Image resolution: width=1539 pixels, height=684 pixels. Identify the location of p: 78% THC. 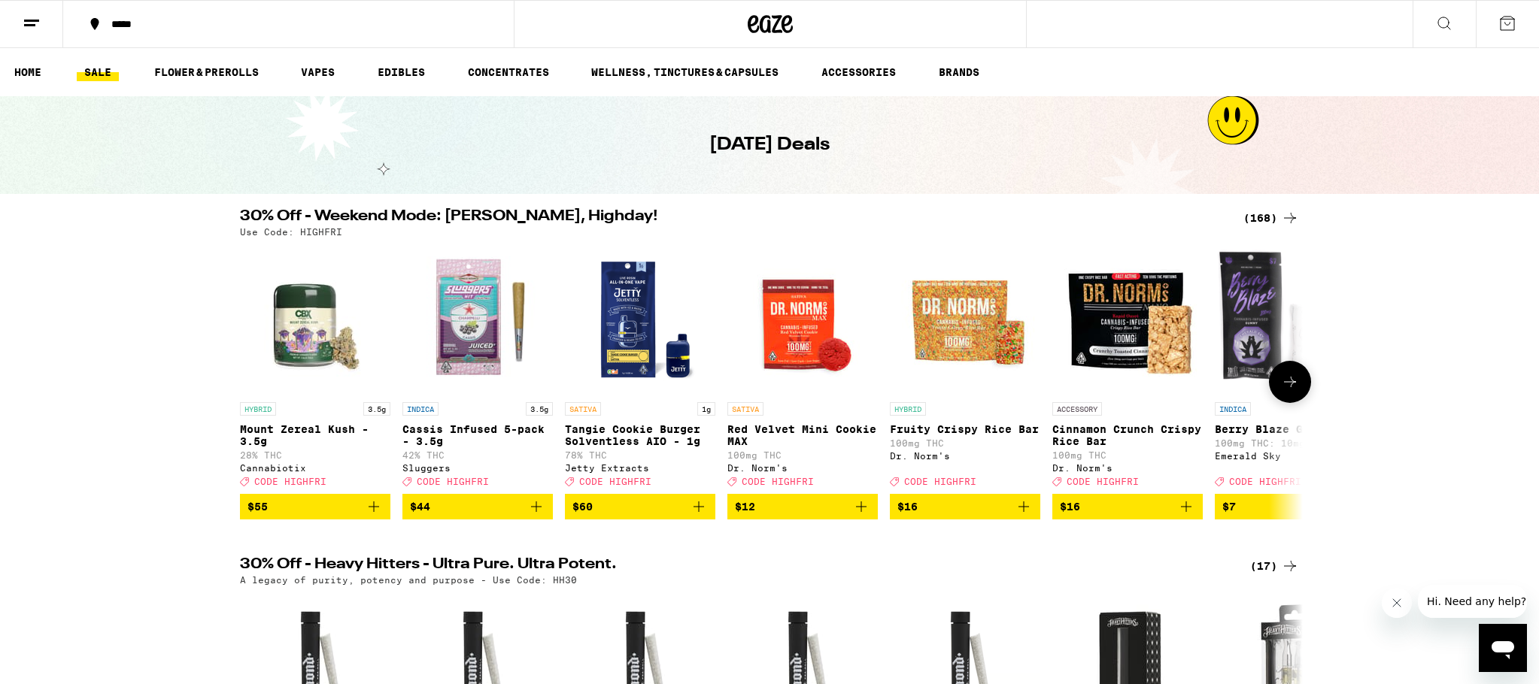
(640, 455).